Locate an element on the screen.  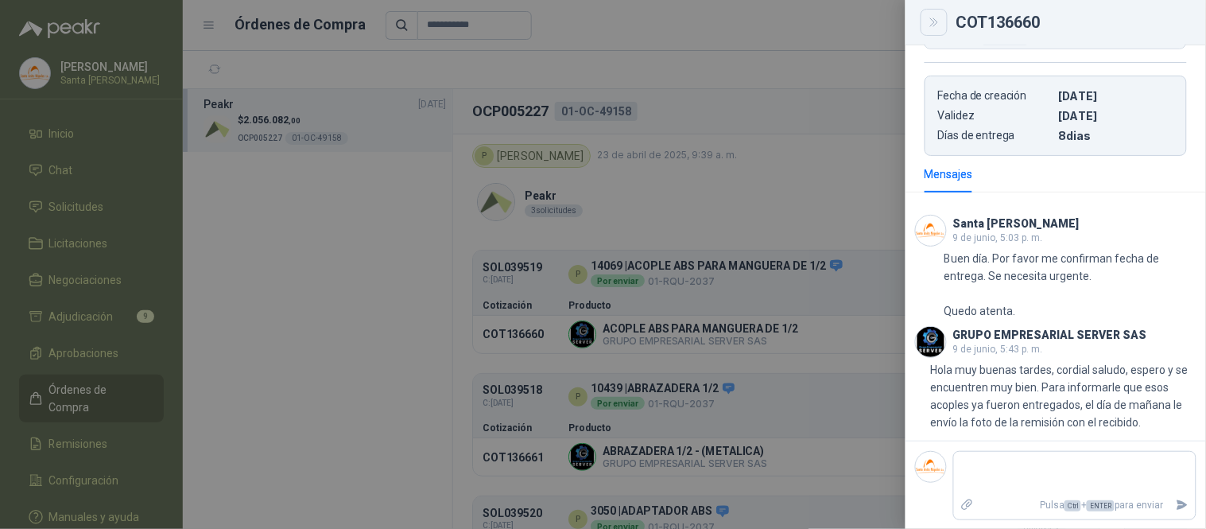
p: 8 dias is located at coordinates (1116, 135).